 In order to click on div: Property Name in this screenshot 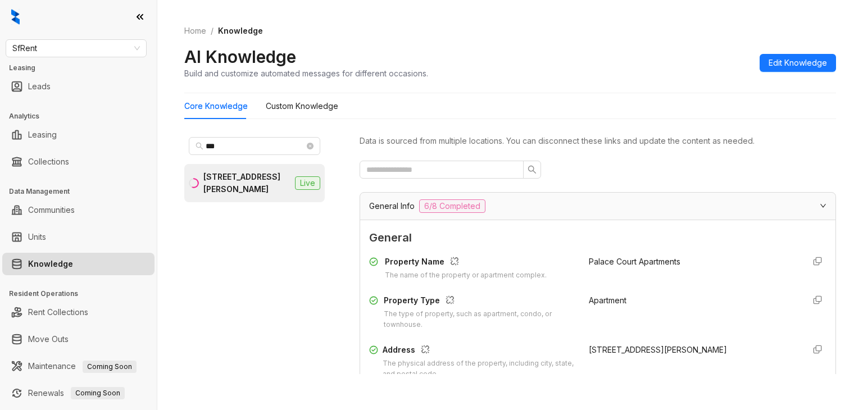, I will do `click(466, 263)`.